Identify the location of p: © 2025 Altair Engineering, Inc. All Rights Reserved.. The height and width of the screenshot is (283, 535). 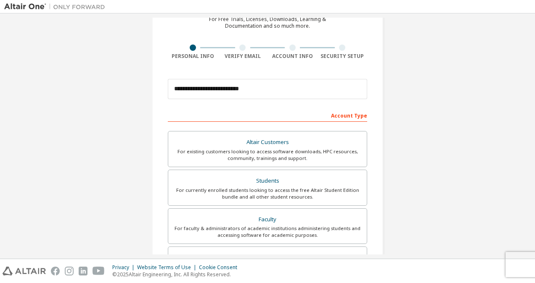
(177, 274).